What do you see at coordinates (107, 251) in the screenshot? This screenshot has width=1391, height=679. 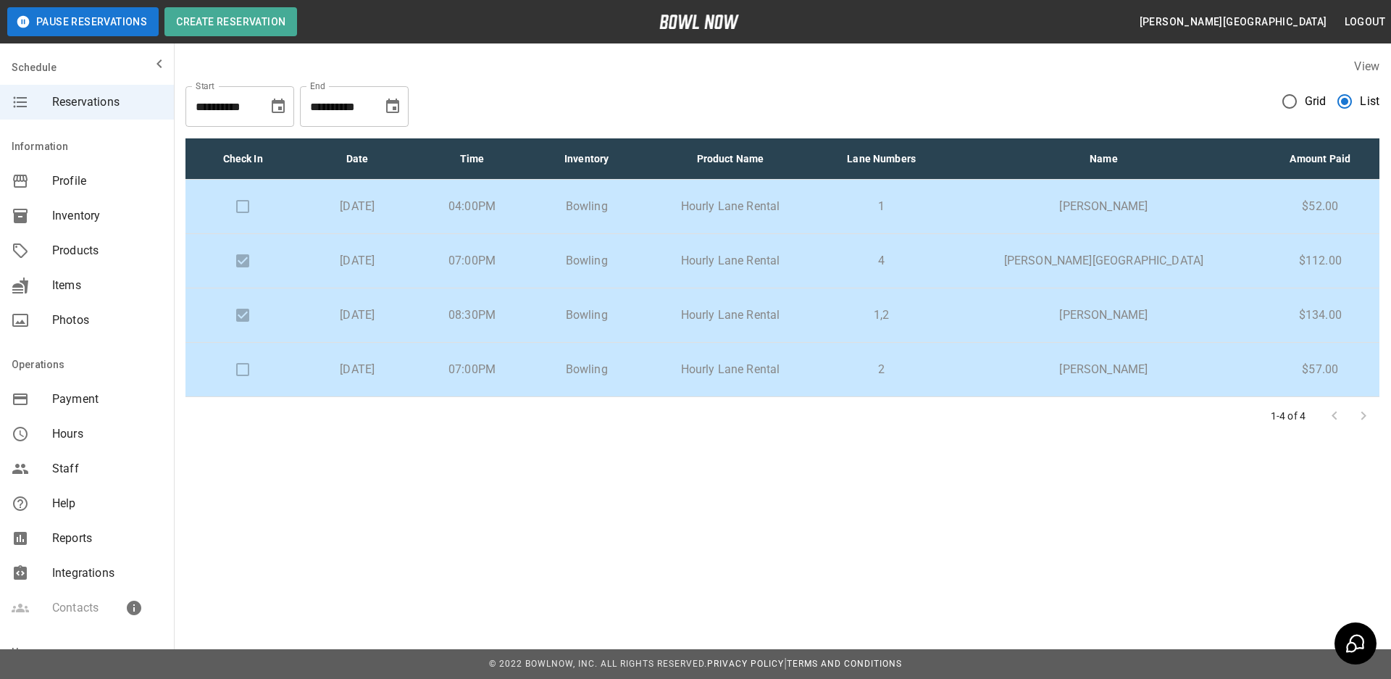 I see `span: Products` at bounding box center [107, 251].